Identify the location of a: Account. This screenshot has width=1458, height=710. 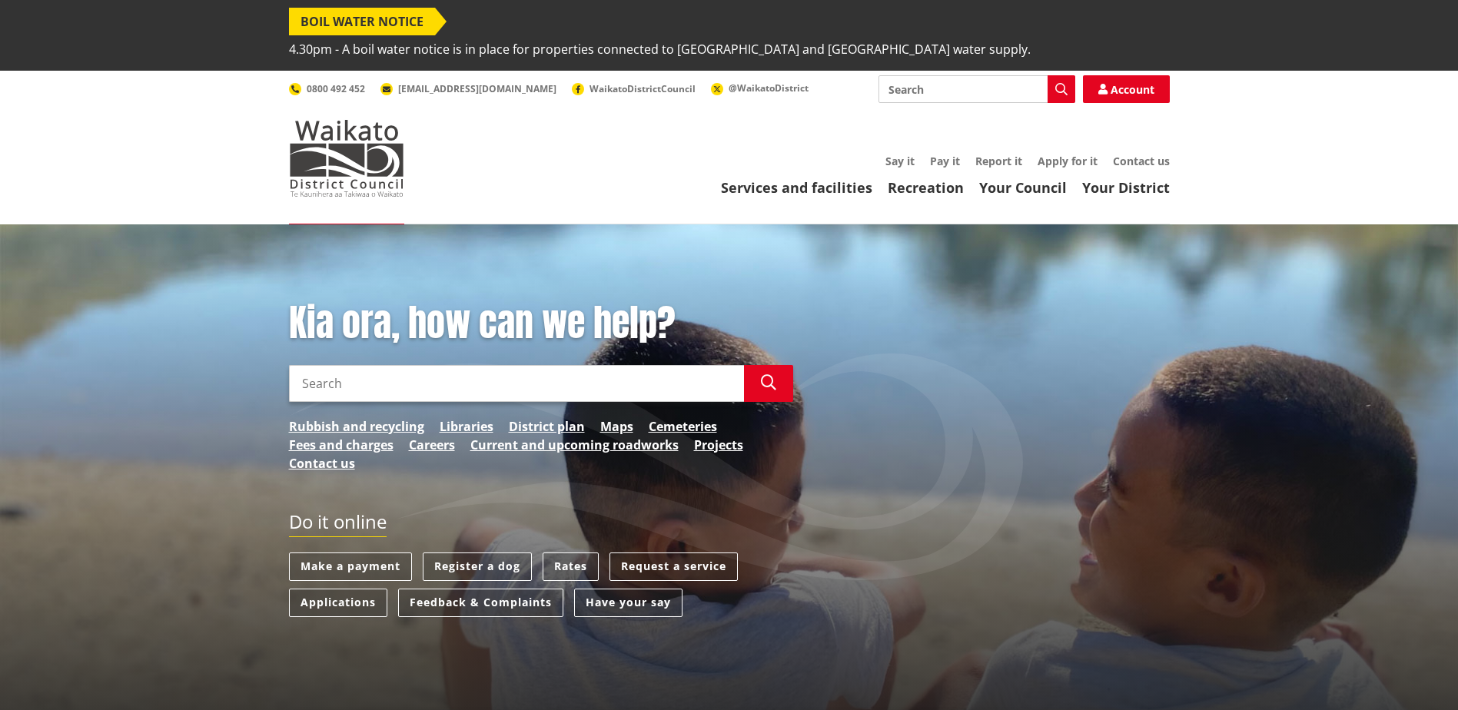
(1126, 89).